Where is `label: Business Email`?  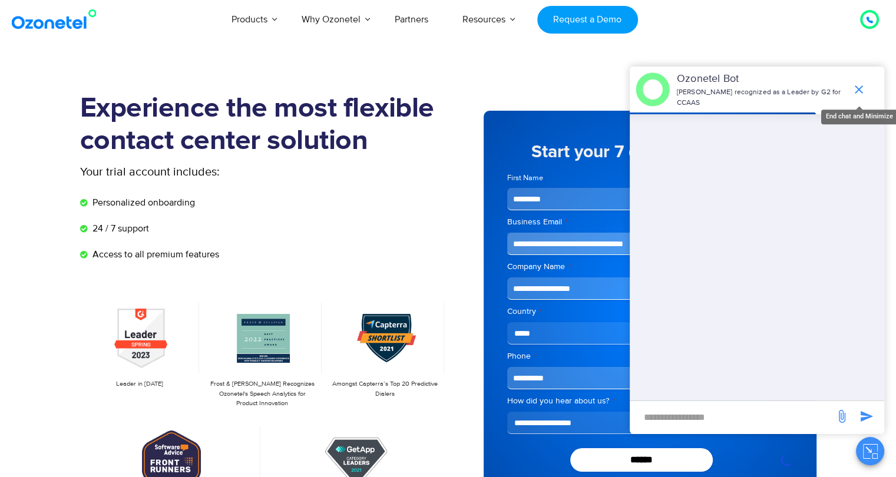
label: Business Email is located at coordinates (650, 222).